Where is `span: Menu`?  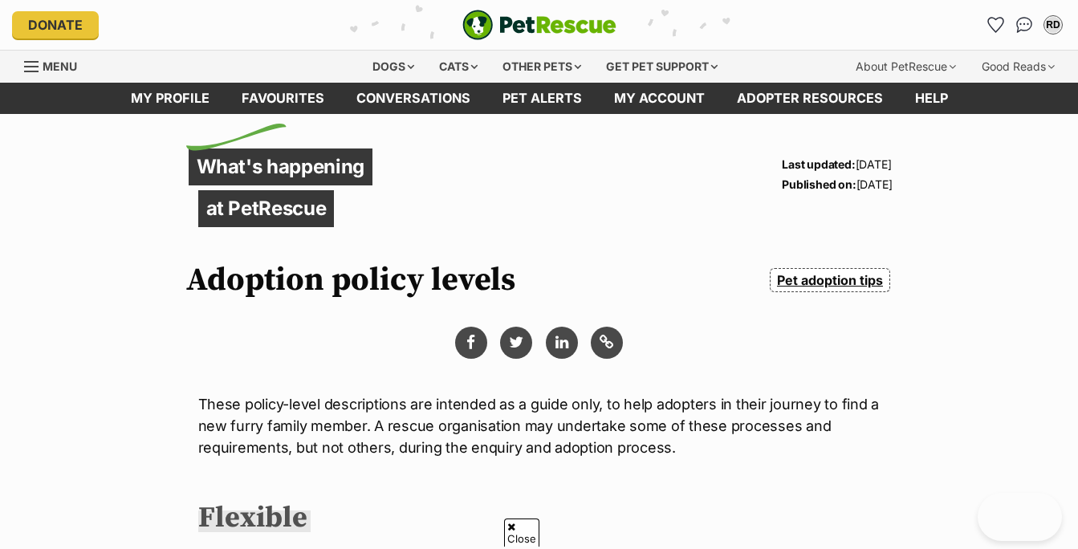 span: Menu is located at coordinates (59, 66).